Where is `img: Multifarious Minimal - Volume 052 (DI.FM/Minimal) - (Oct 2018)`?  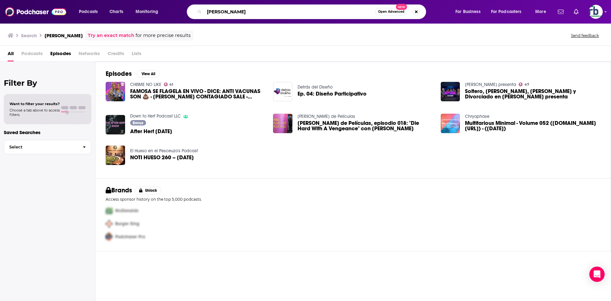
img: Multifarious Minimal - Volume 052 (DI.FM/Minimal) - (Oct 2018) is located at coordinates (450, 123).